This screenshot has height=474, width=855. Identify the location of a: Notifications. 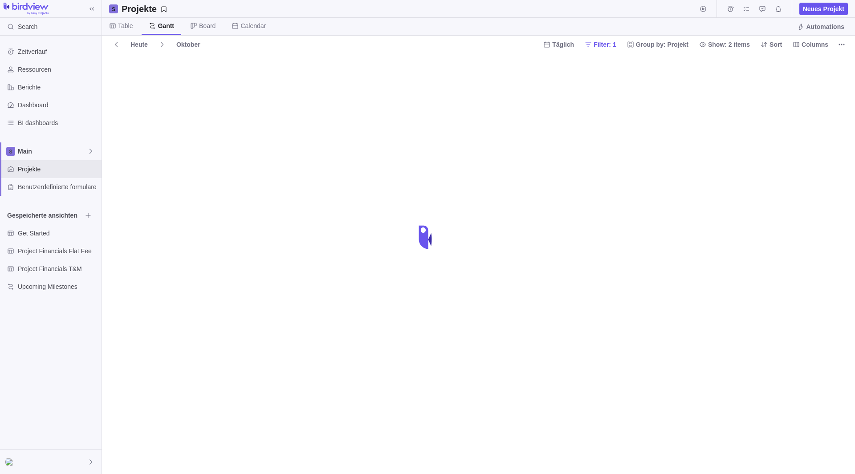
(779, 10).